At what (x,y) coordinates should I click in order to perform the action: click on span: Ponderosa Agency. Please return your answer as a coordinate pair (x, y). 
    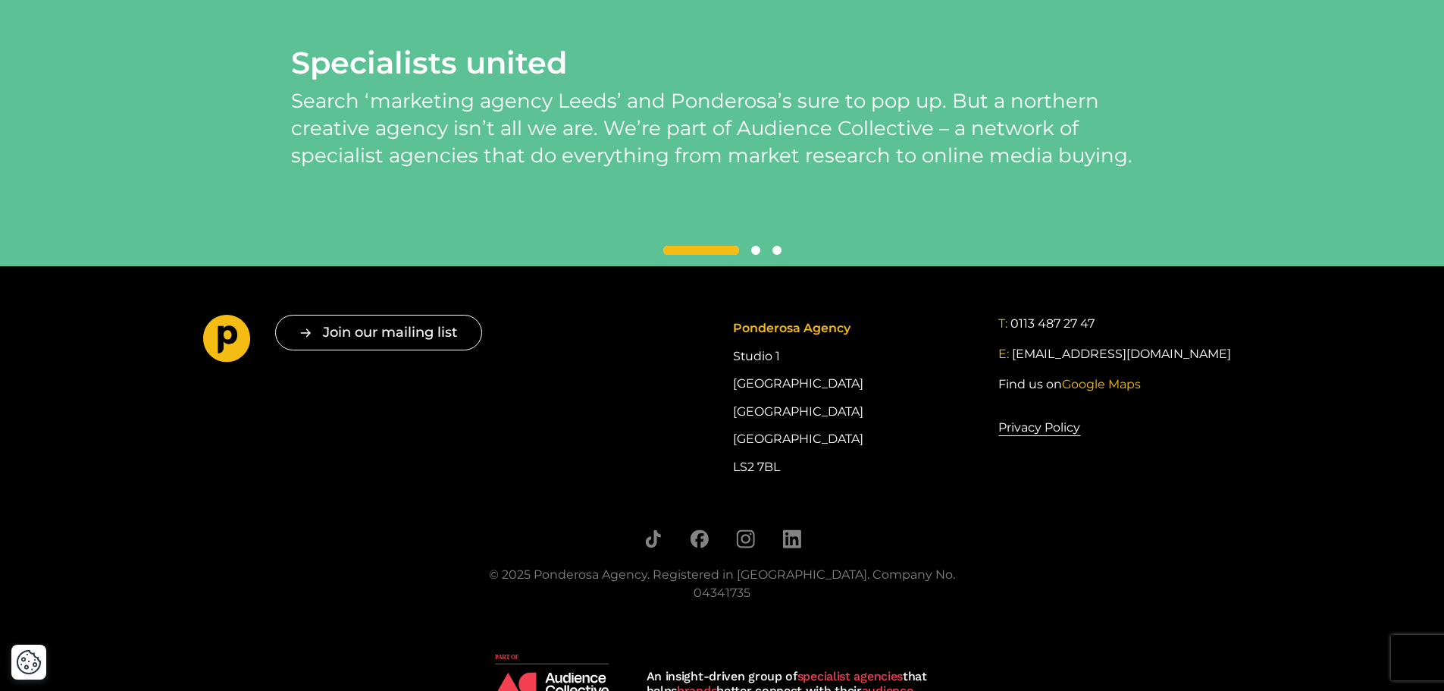
    Looking at the image, I should click on (791, 327).